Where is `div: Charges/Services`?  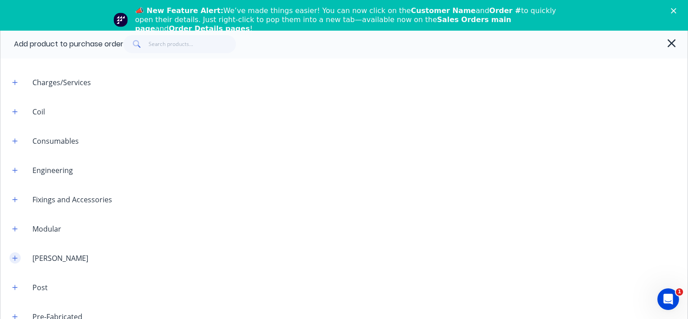
div: Charges/Services is located at coordinates (62, 82).